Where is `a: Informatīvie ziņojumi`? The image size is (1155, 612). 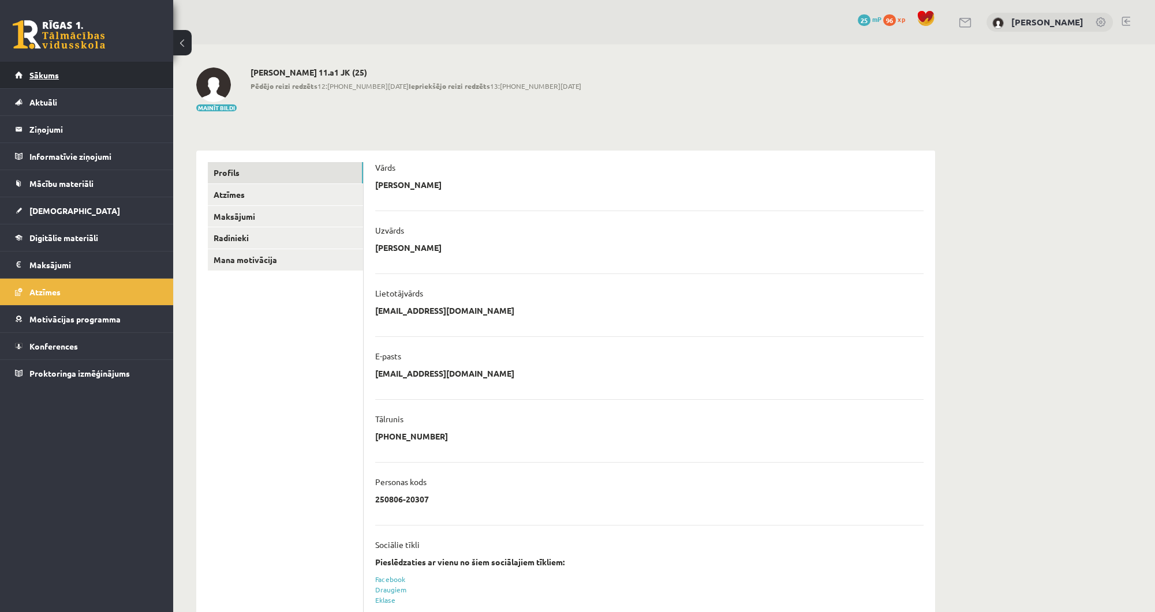 a: Informatīvie ziņojumi is located at coordinates (87, 156).